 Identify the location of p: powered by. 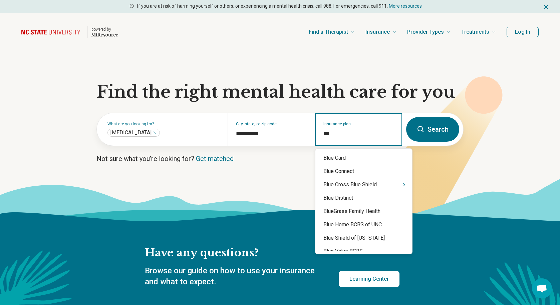
(105, 29).